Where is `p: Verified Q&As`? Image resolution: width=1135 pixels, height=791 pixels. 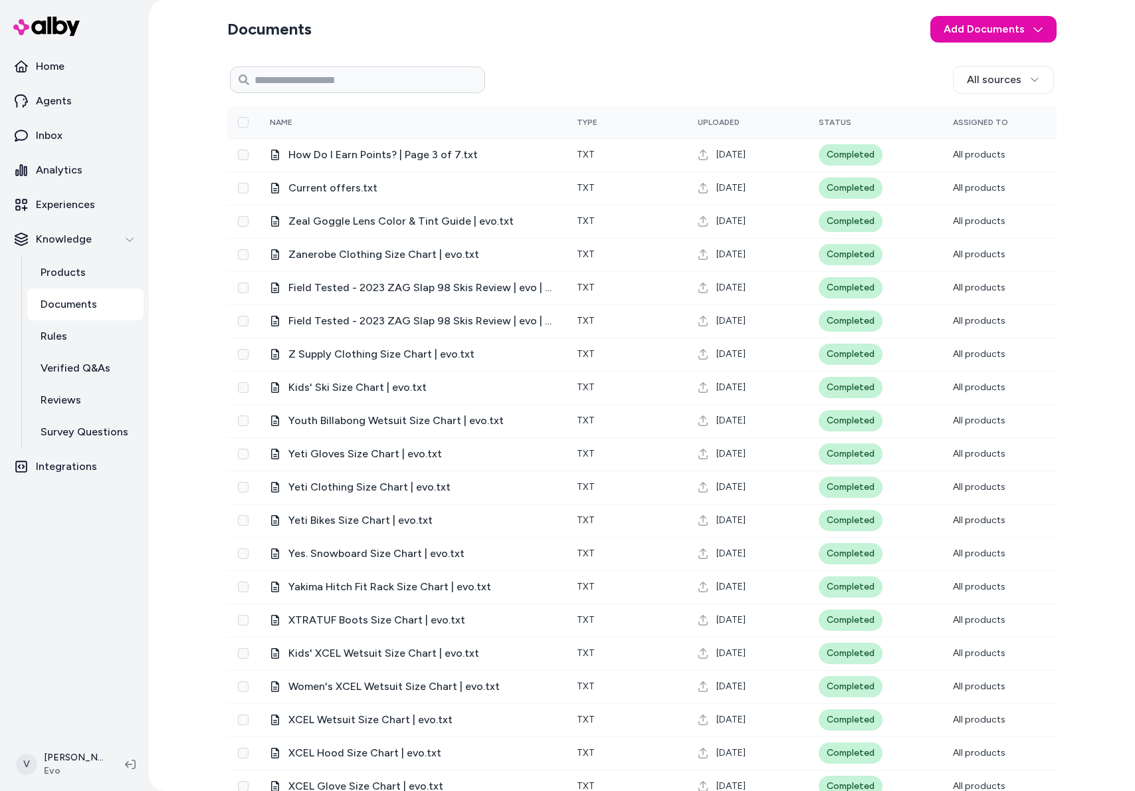 p: Verified Q&As is located at coordinates (75, 368).